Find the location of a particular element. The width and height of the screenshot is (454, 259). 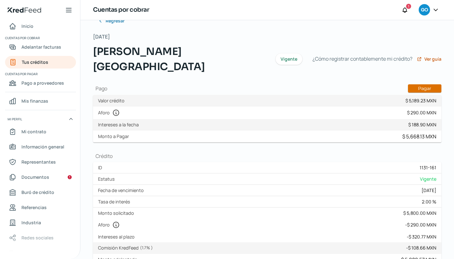

div: - $ 320.77 MXN is located at coordinates (422, 236).